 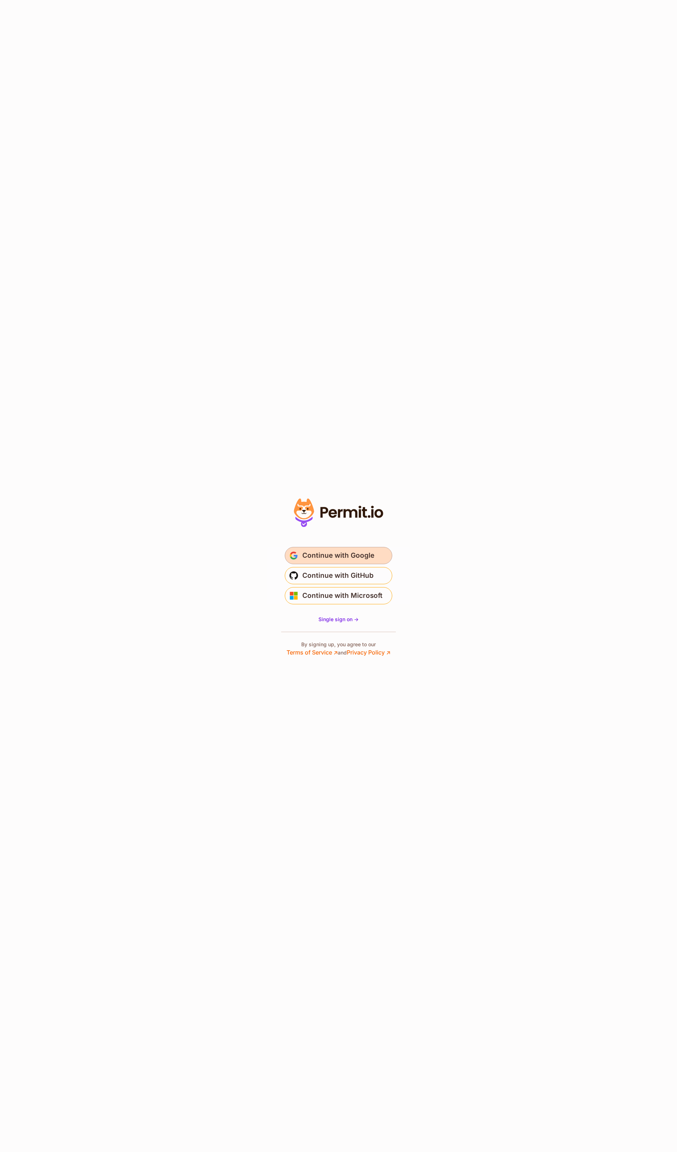 What do you see at coordinates (339, 649) in the screenshot?
I see `p: By signing up, you agree to our and` at bounding box center [339, 649].